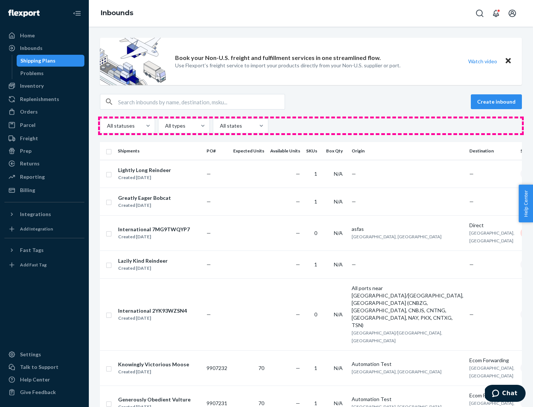  Describe the element at coordinates (407, 151) in the screenshot. I see `th: Origin` at that location.